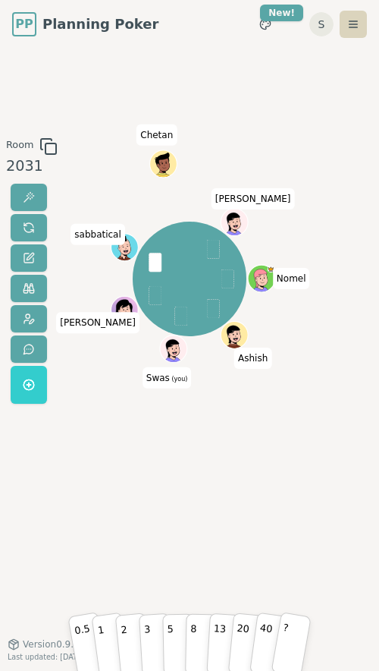 The image size is (379, 671). Describe the element at coordinates (193, 644) in the screenshot. I see `p: 8` at that location.